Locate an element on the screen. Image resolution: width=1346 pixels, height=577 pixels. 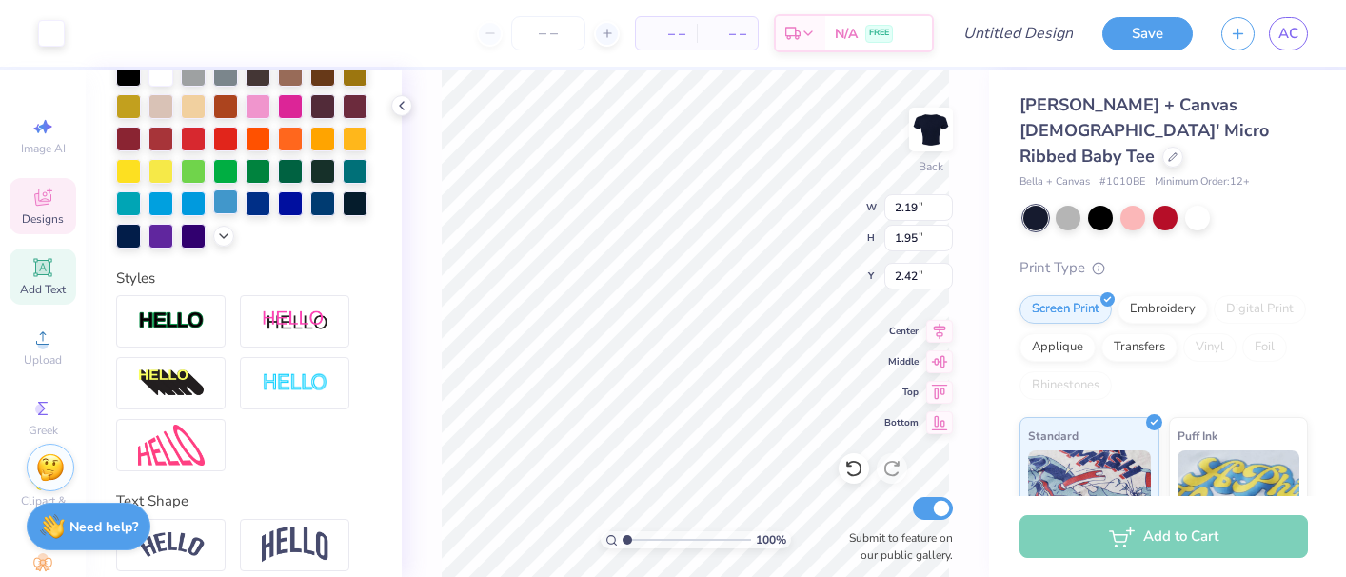
span: Center is located at coordinates (902, 331).